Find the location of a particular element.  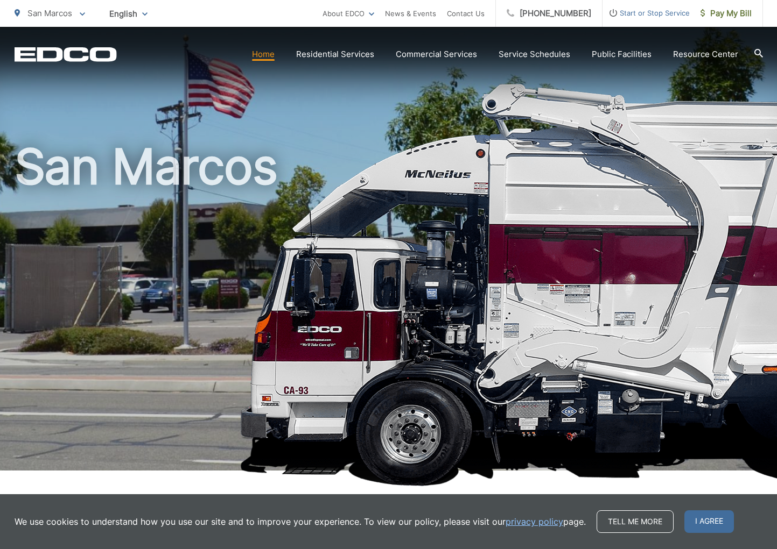

p: We use cookies to understand how you use our site and to improve your experience. To view our pol... is located at coordinates (300, 522).